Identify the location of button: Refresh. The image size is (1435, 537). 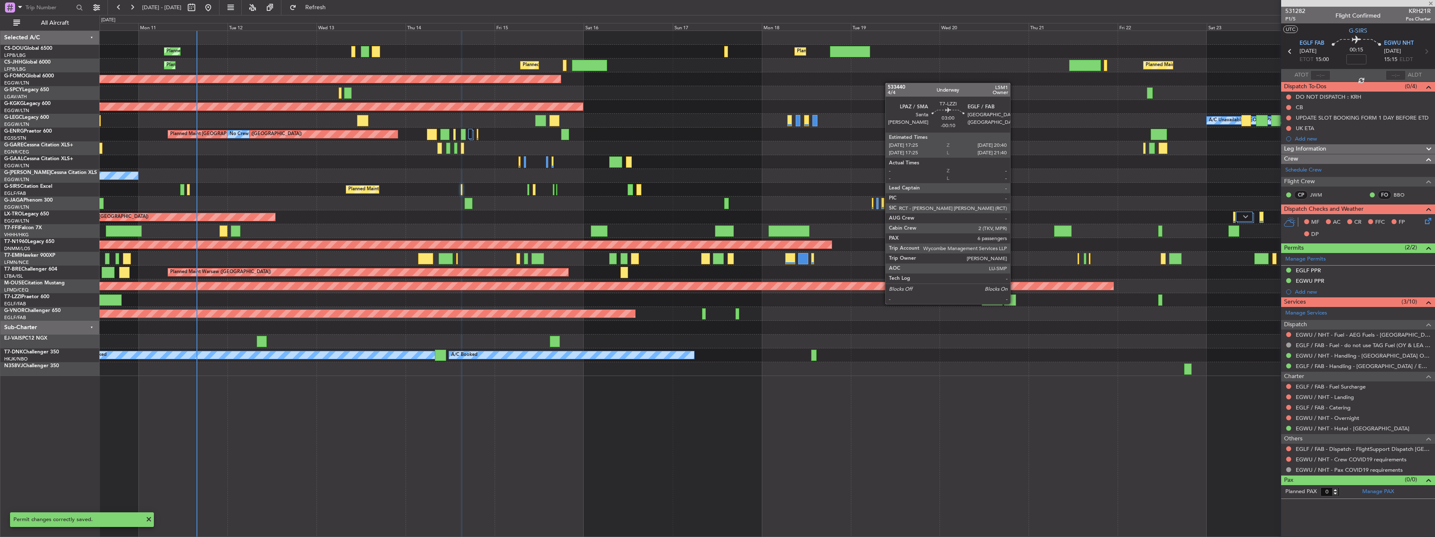
(311, 8).